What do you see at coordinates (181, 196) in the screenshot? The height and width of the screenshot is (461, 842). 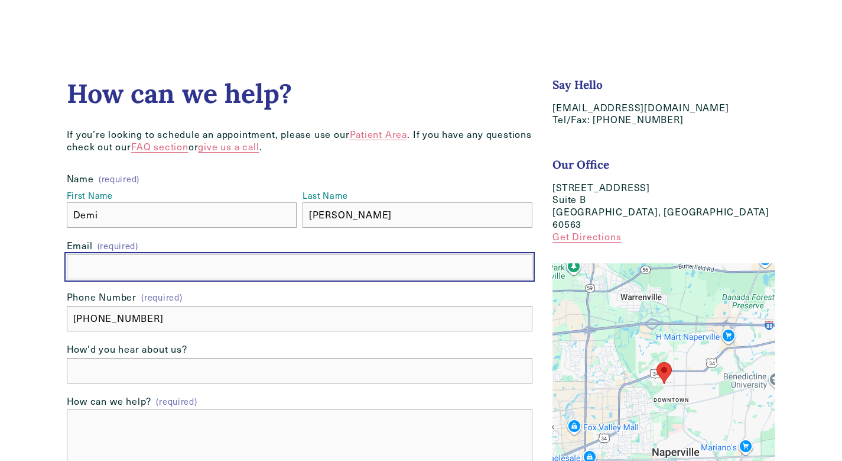 I see `div: First Name` at bounding box center [181, 196].